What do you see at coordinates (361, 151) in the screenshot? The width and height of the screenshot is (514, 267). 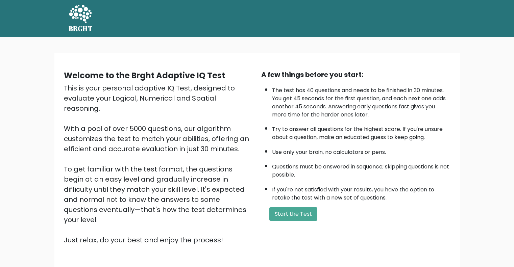 I see `li: Use only your brain, no calculators or pens.` at bounding box center [361, 151].